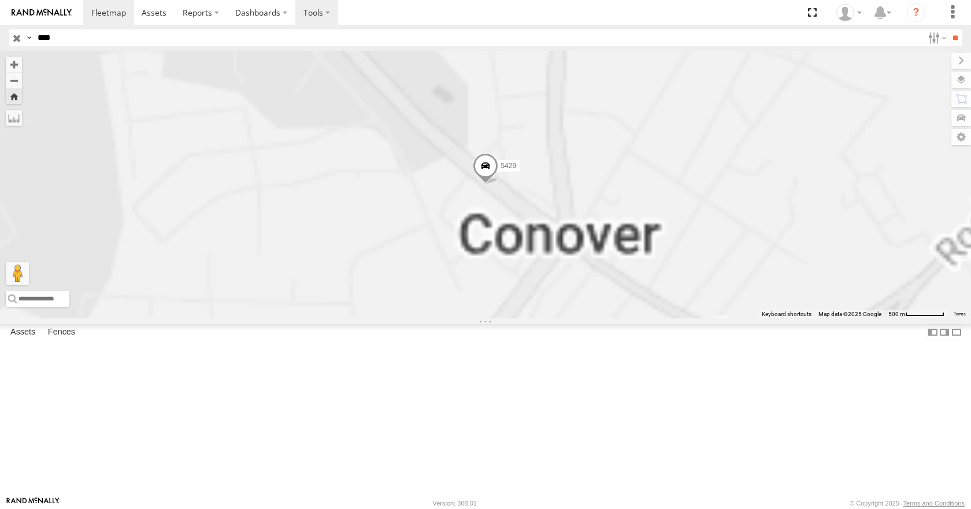 The width and height of the screenshot is (971, 509). What do you see at coordinates (916, 315) in the screenshot?
I see `button: Map Scale: 500 m per 64 pixels` at bounding box center [916, 315].